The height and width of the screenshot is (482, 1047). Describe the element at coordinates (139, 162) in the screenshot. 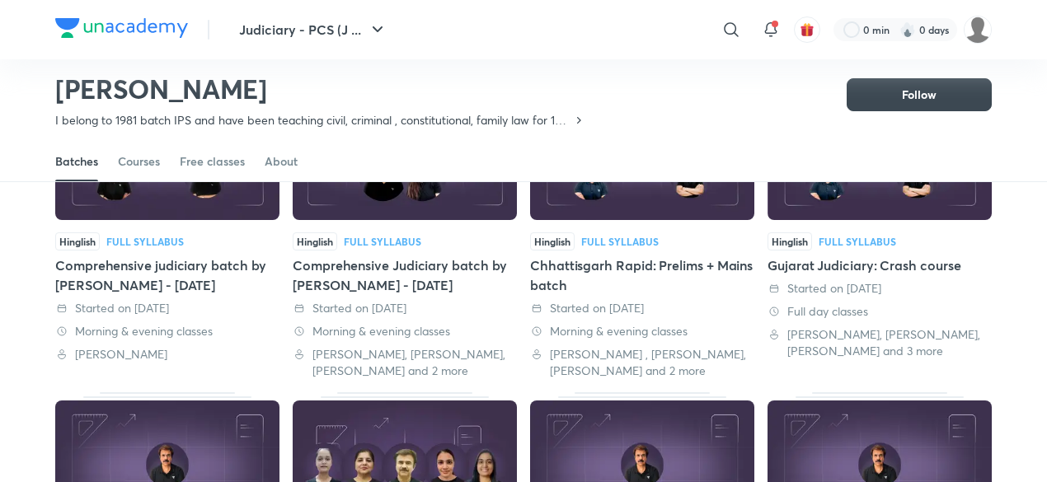

I see `a: Courses` at that location.